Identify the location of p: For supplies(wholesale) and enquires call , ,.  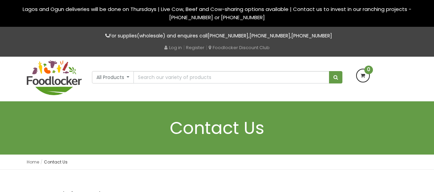
(217, 36).